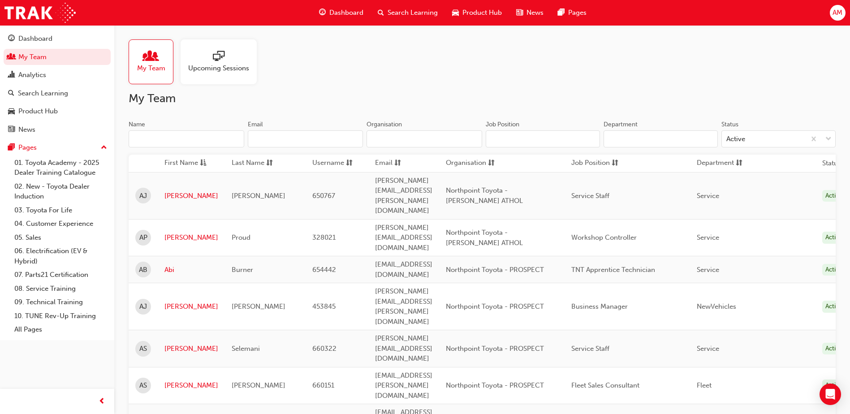 The image size is (850, 414). What do you see at coordinates (323, 386) in the screenshot?
I see `span: 660151` at bounding box center [323, 386].